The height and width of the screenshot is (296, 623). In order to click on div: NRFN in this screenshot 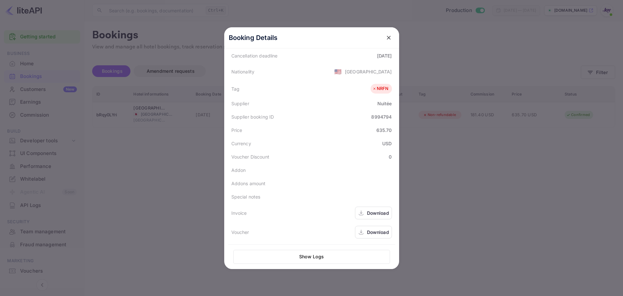, I will do `click(380, 89)`.